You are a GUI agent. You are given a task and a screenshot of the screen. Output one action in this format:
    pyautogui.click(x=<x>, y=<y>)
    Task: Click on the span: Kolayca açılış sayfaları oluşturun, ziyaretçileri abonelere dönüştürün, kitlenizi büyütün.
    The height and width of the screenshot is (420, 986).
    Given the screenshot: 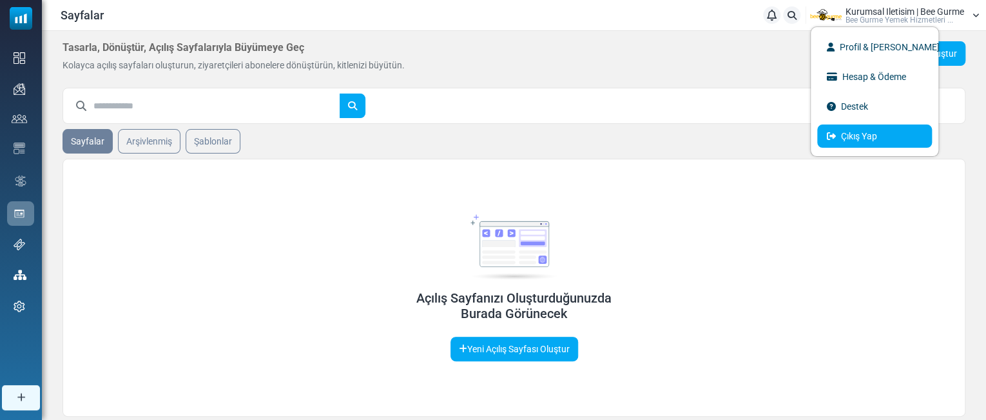 What is the action you would take?
    pyautogui.click(x=233, y=65)
    